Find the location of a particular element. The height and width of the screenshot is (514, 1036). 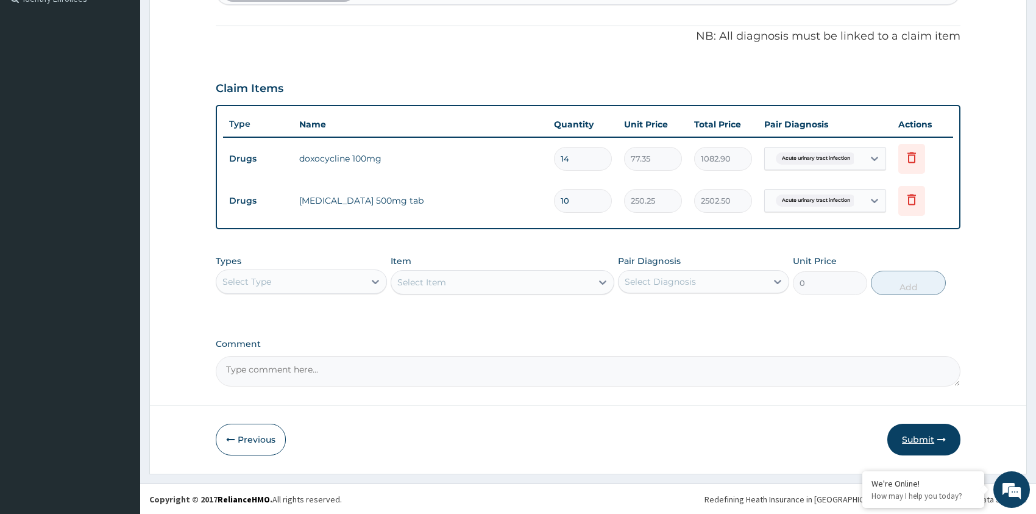

th: Quantity is located at coordinates (583, 124).